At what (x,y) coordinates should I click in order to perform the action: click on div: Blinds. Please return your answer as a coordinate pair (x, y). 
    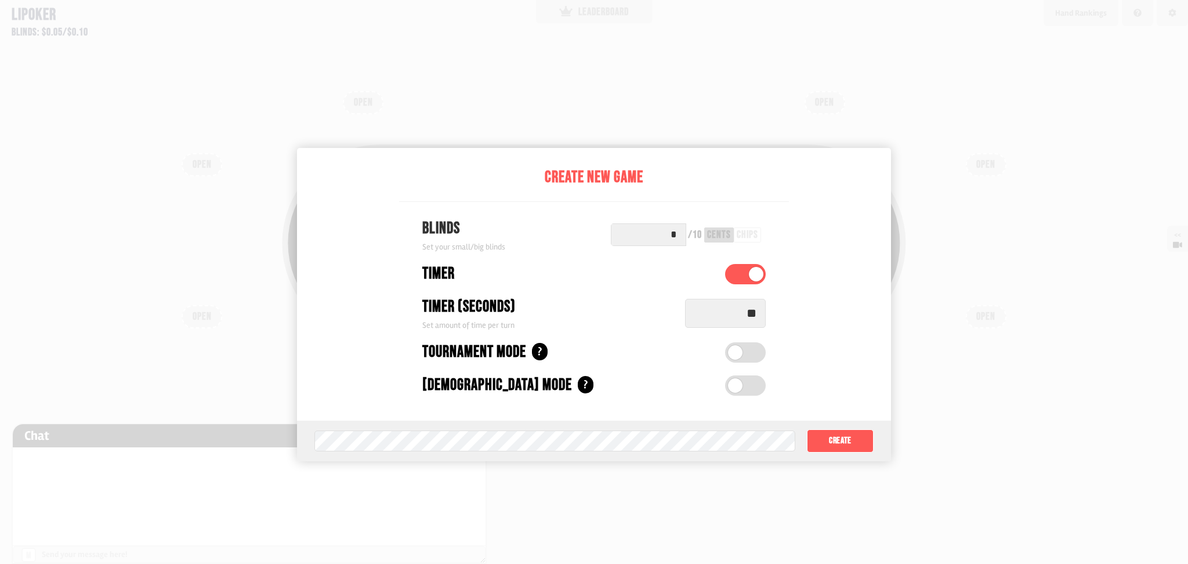
    Looking at the image, I should click on (464, 229).